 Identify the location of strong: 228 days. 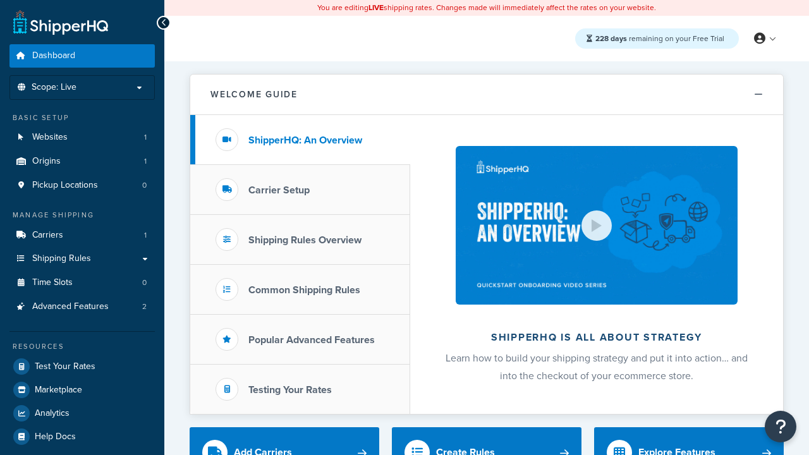
(611, 39).